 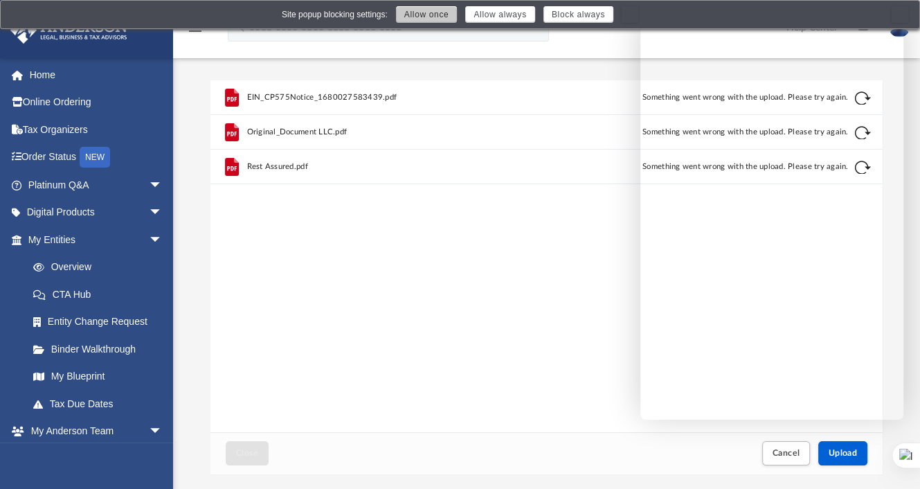 What do you see at coordinates (247, 453) in the screenshot?
I see `span: Close` at bounding box center [247, 453].